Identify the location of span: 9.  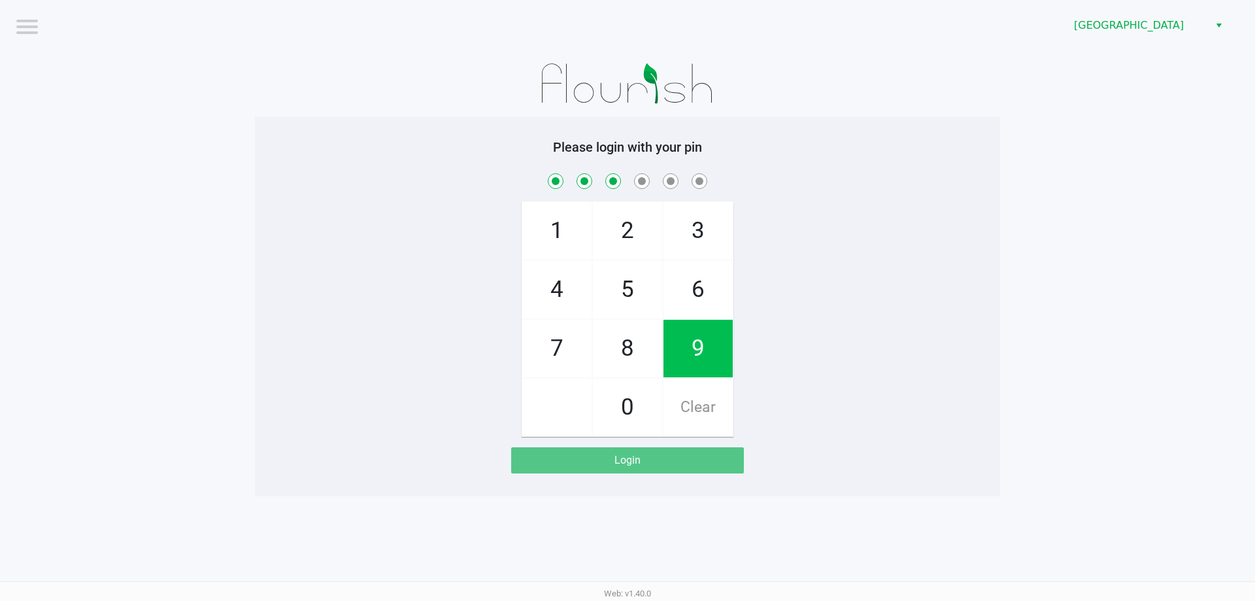
(698, 348).